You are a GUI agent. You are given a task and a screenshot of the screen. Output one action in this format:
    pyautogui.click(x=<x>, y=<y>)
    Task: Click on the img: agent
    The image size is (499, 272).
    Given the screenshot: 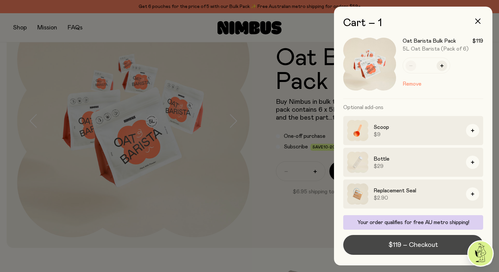 What is the action you would take?
    pyautogui.click(x=481, y=253)
    